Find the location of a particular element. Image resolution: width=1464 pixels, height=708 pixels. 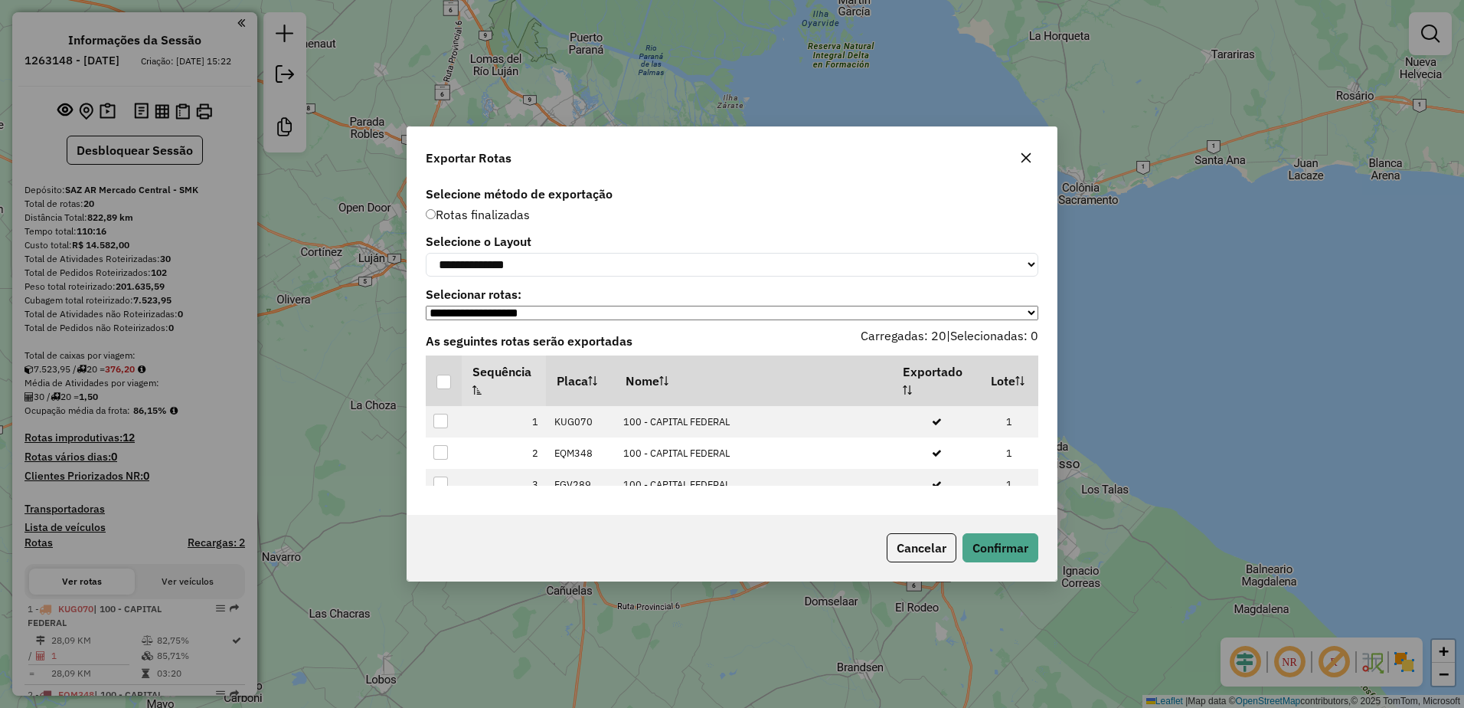

label: Selecione o Layout is located at coordinates (732, 241).